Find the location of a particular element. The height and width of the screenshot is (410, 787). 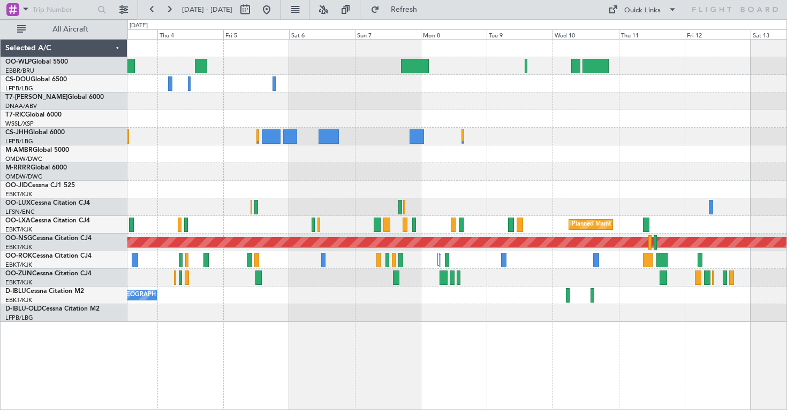

a: T7-RICGlobal 6000 is located at coordinates (33, 115).